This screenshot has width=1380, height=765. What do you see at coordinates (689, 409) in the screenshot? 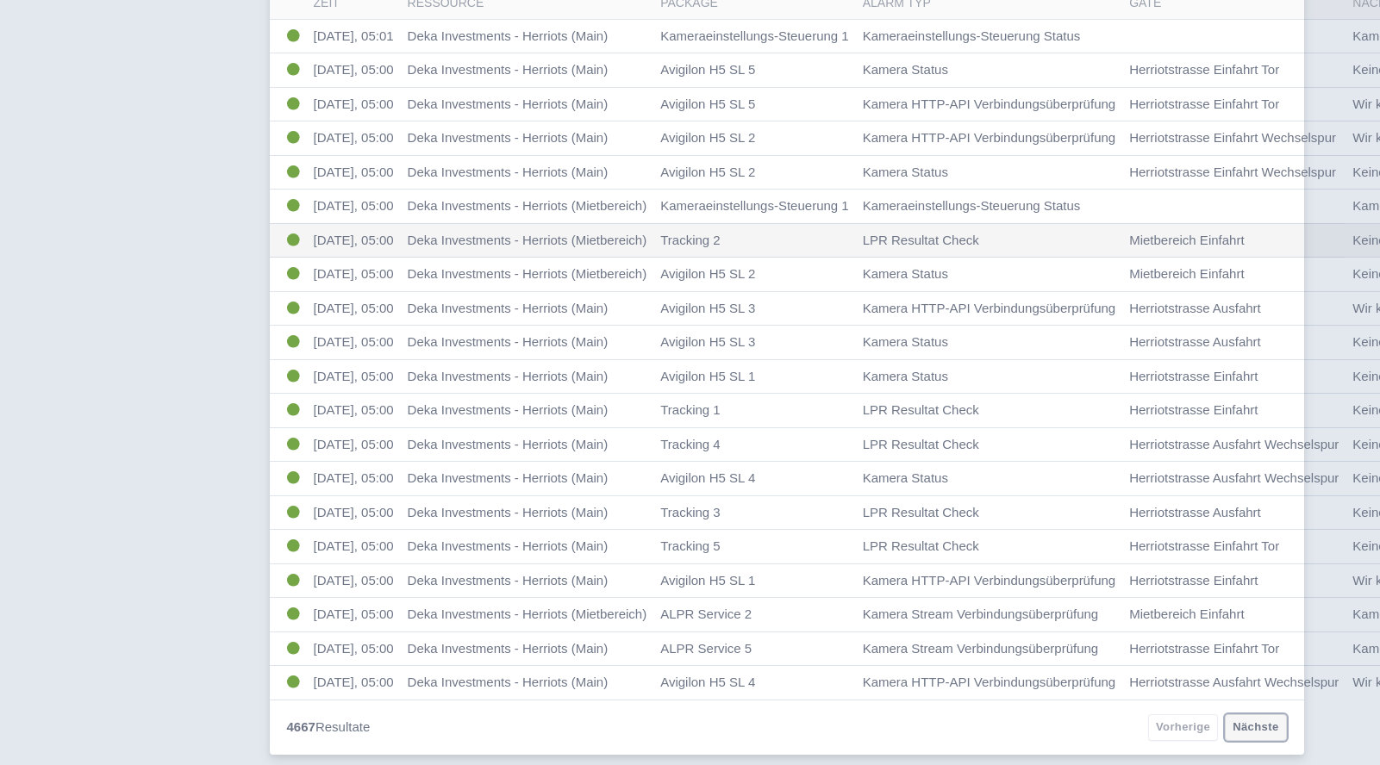
I see `span: Tracking 1` at bounding box center [689, 409].